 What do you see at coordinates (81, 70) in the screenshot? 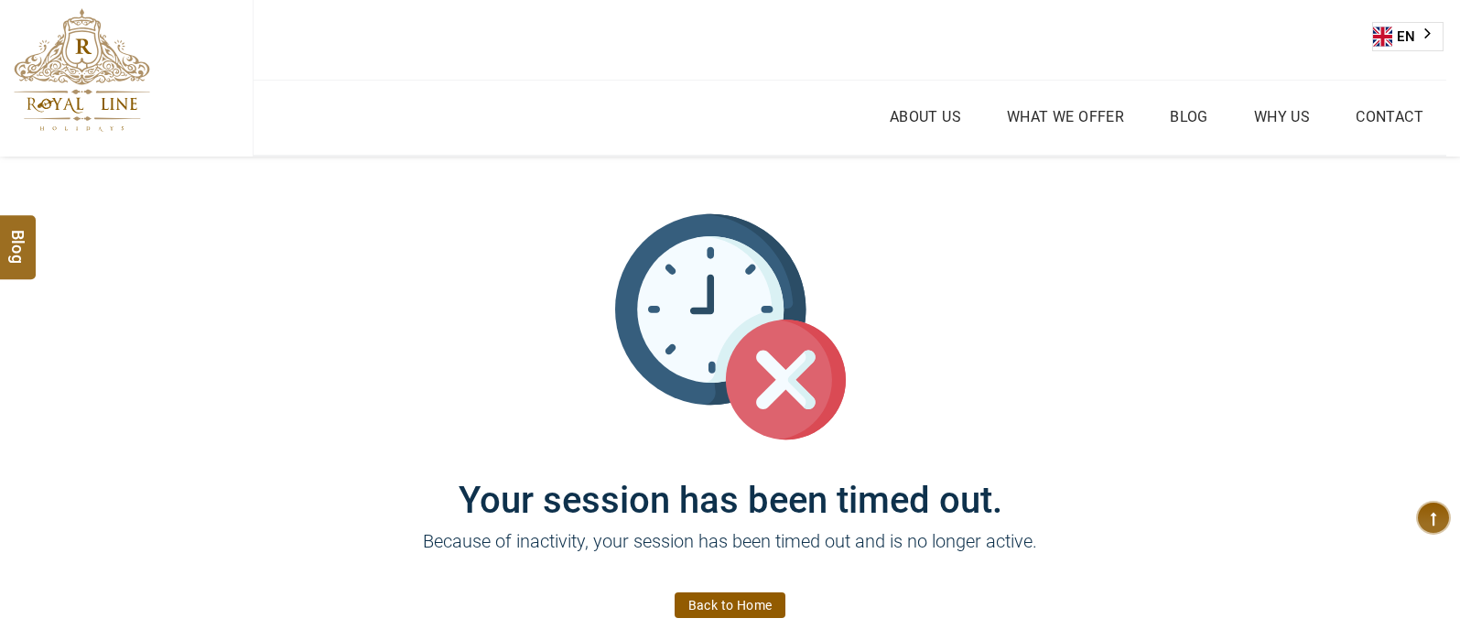
I see `img: The Royal Line Holidays` at bounding box center [81, 70].